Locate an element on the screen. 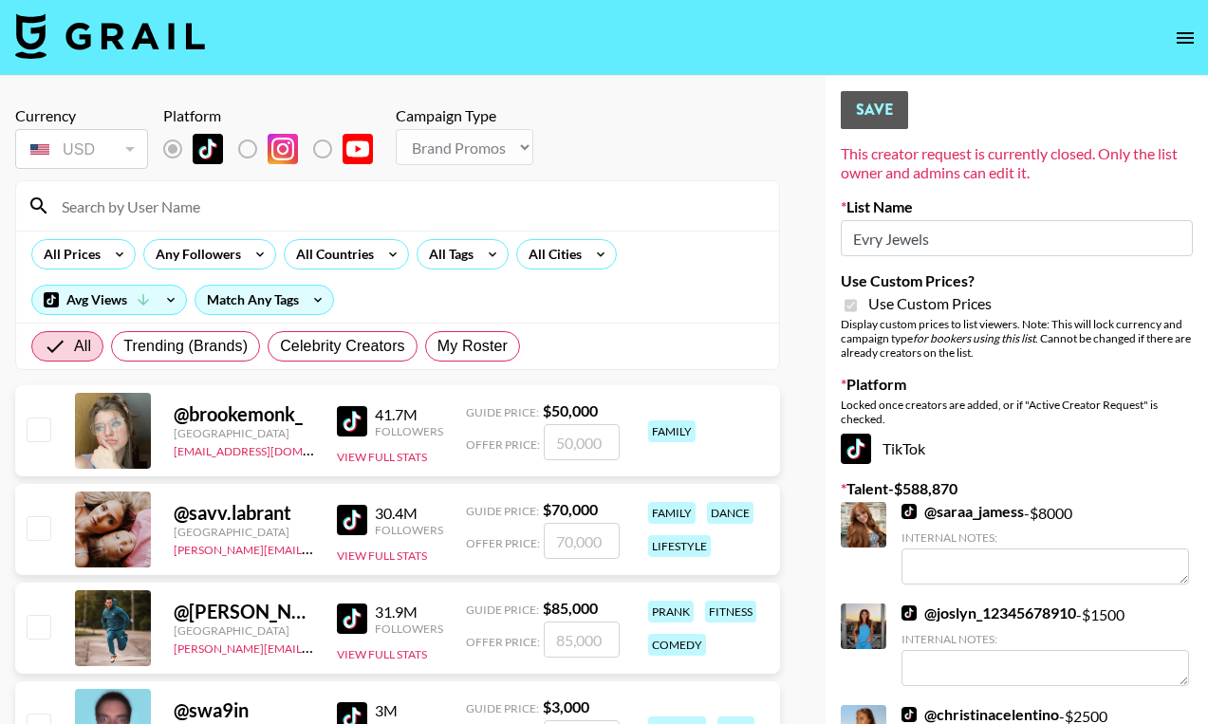 This screenshot has height=724, width=1208. div: @ savv.labrant is located at coordinates (244, 512).